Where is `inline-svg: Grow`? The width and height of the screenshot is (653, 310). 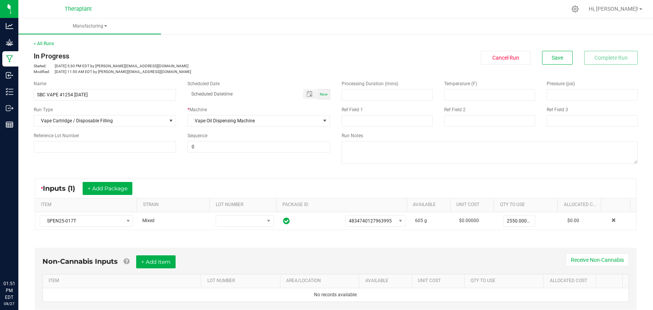
inline-svg: Grow is located at coordinates (10, 42).